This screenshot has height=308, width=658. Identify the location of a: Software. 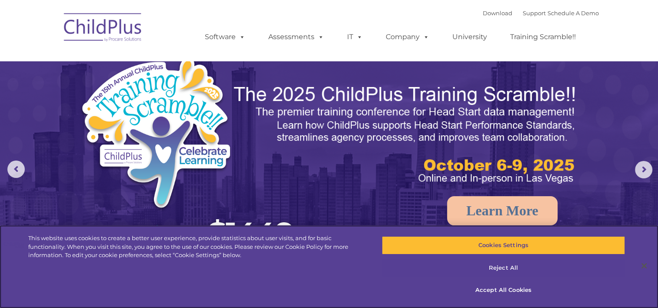
(225, 37).